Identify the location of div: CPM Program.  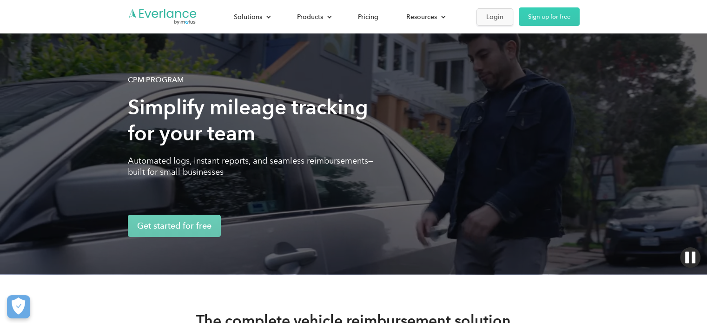
(156, 80).